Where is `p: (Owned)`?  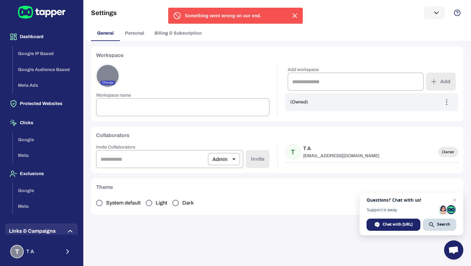 p: (Owned) is located at coordinates (299, 102).